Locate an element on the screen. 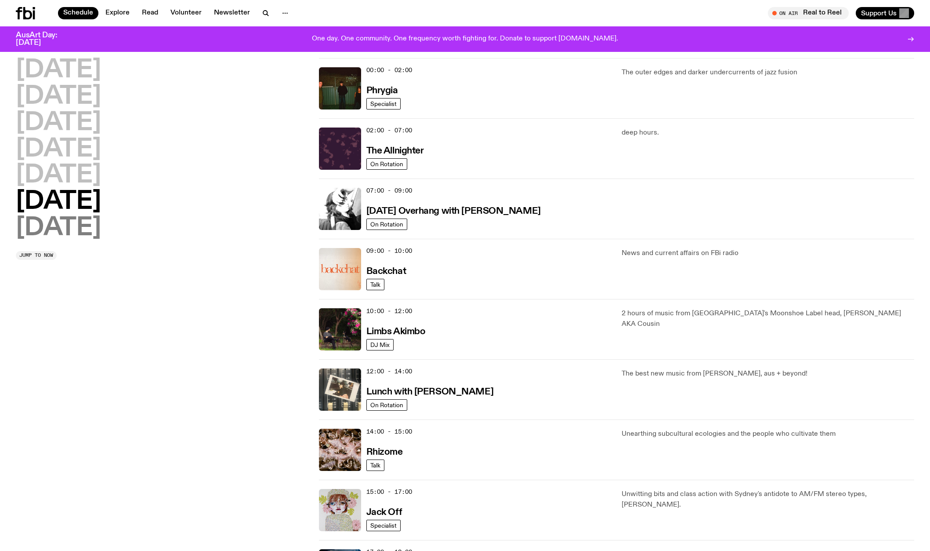 The width and height of the screenshot is (930, 551). h3: Phrygia is located at coordinates (382, 91).